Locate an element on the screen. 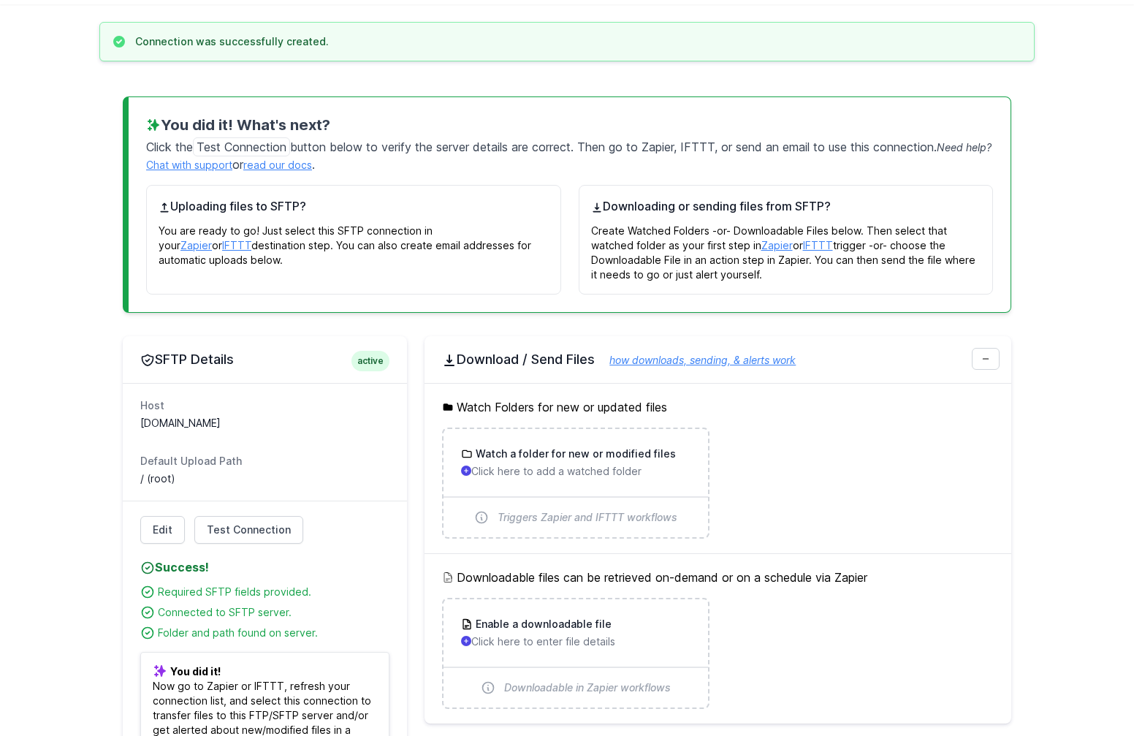 The width and height of the screenshot is (1134, 736). h2: Download / Send Files is located at coordinates (718, 360).